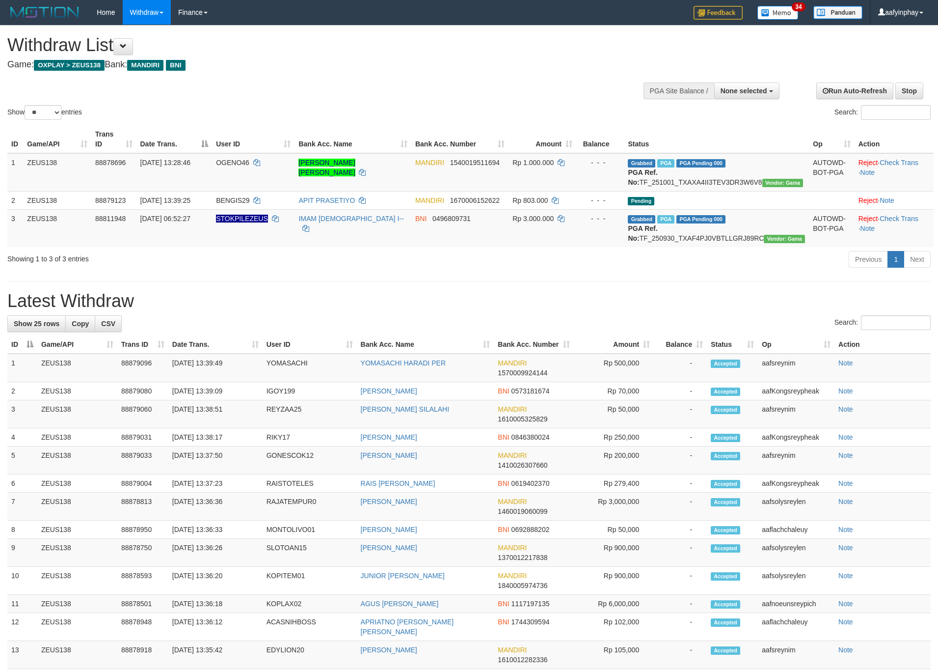 This screenshot has height=672, width=938. What do you see at coordinates (614, 414) in the screenshot?
I see `td: Rp 50,000` at bounding box center [614, 414].